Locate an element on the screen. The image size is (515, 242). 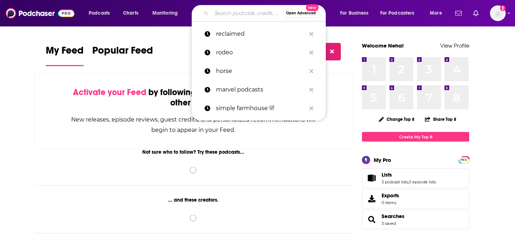
a: Exports is located at coordinates (415, 199).